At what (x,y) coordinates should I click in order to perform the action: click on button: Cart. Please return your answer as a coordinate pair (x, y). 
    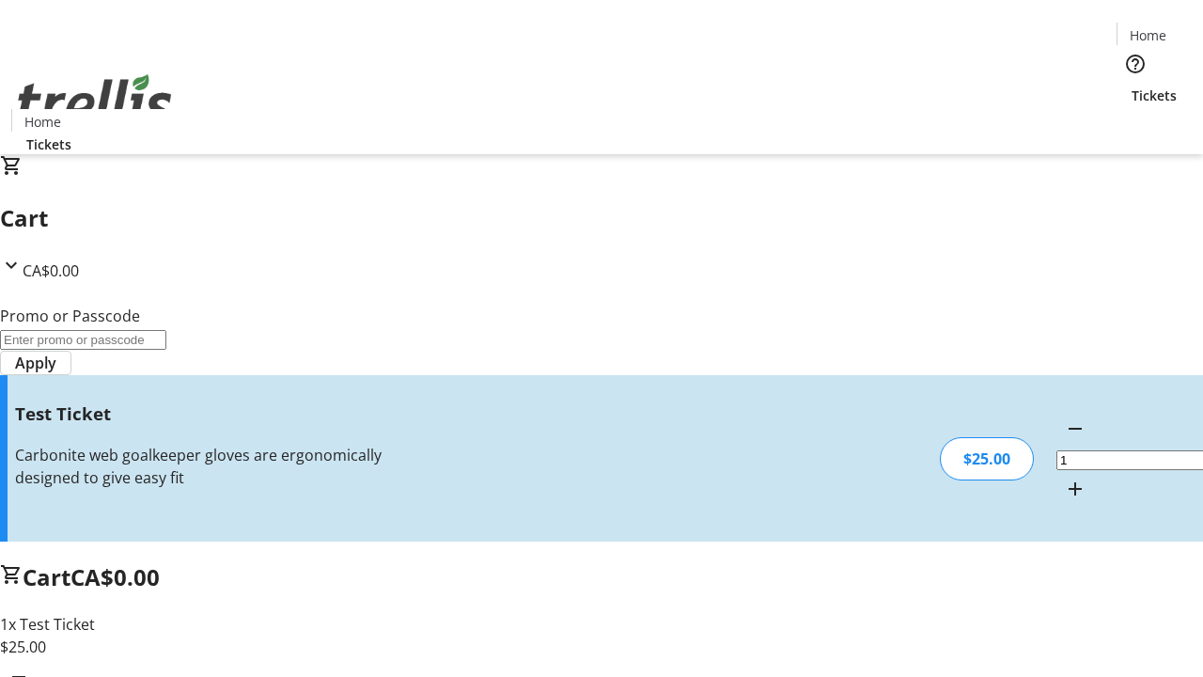
    Looking at the image, I should click on (1135, 124).